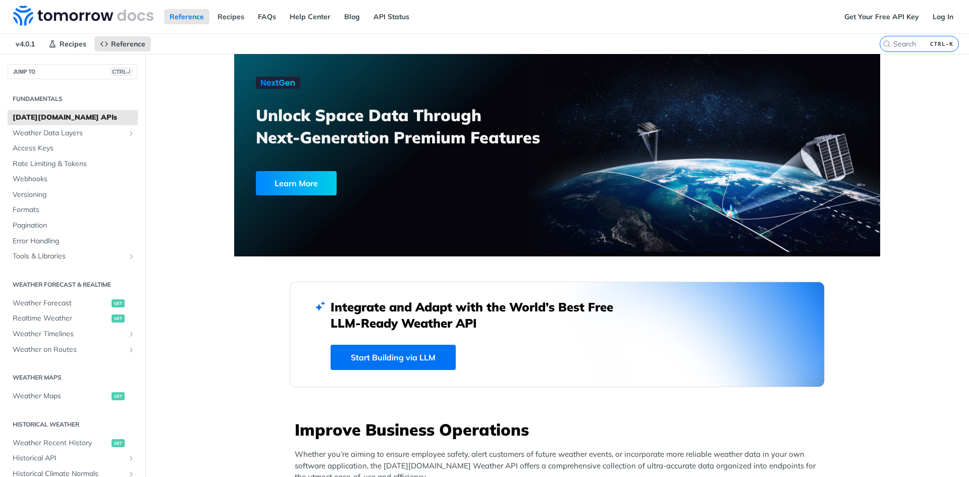  What do you see at coordinates (131, 256) in the screenshot?
I see `button: Show subpages for Tools & Libraries` at bounding box center [131, 256].